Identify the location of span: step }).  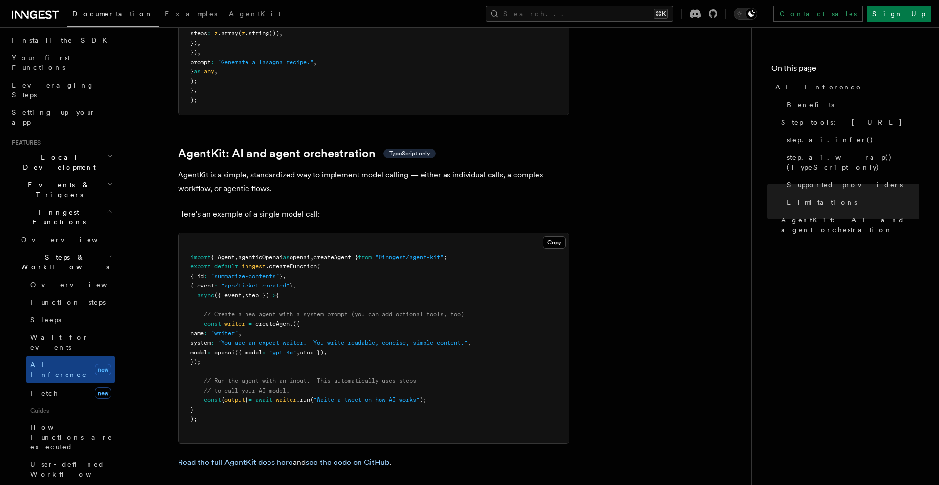
(257, 295).